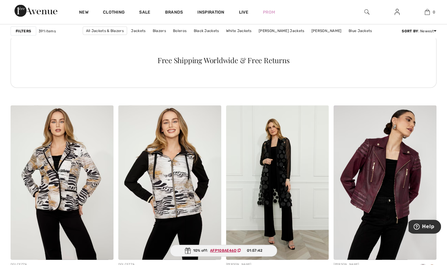 The image size is (447, 265). I want to click on img: search the website, so click(367, 12).